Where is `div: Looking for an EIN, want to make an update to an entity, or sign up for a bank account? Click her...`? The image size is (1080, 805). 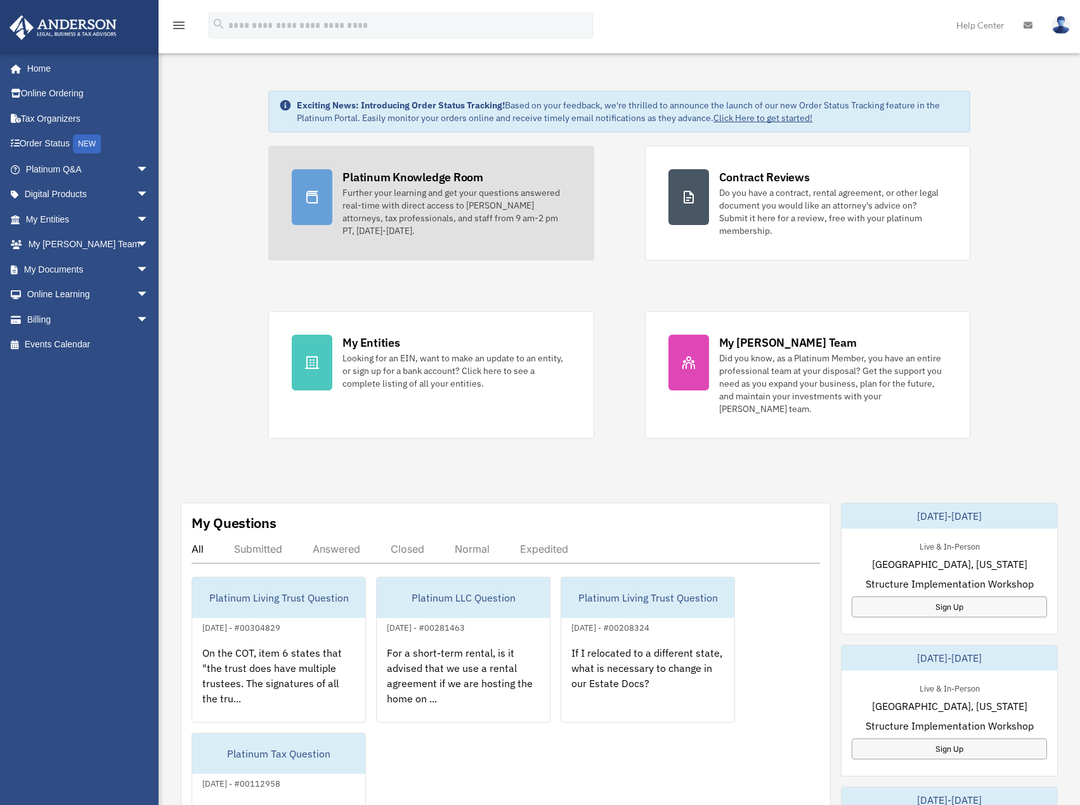 div: Looking for an EIN, want to make an update to an entity, or sign up for a bank account? Click her... is located at coordinates (456, 371).